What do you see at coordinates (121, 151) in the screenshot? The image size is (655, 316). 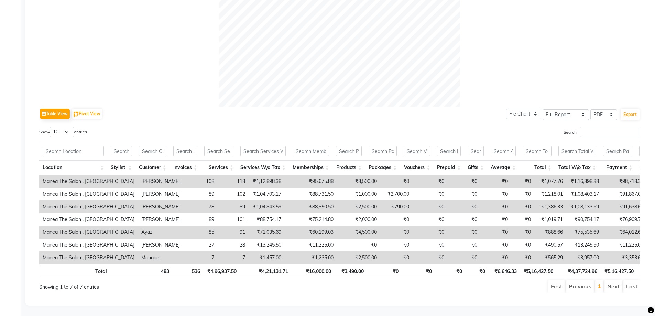 I see `input: Search Stylist` at bounding box center [121, 151].